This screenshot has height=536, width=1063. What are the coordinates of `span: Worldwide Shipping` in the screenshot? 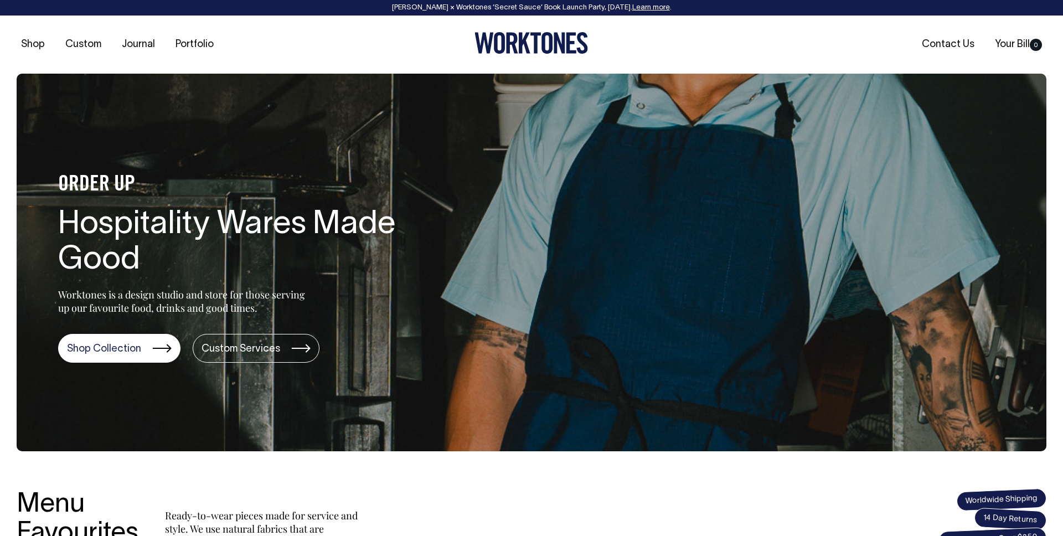 It's located at (1001, 500).